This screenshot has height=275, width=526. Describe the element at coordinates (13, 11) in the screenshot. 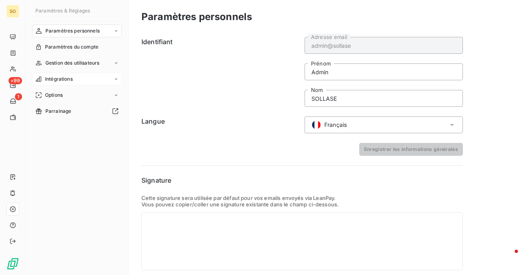

I see `div: SO` at that location.